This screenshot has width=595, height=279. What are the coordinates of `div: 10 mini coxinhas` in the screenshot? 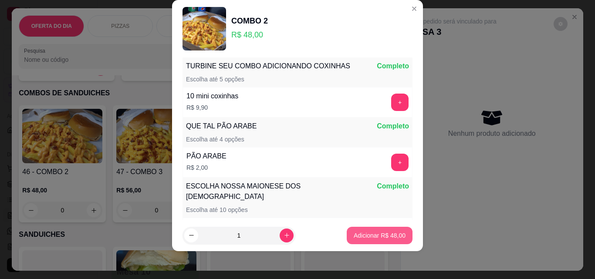 It's located at (212, 96).